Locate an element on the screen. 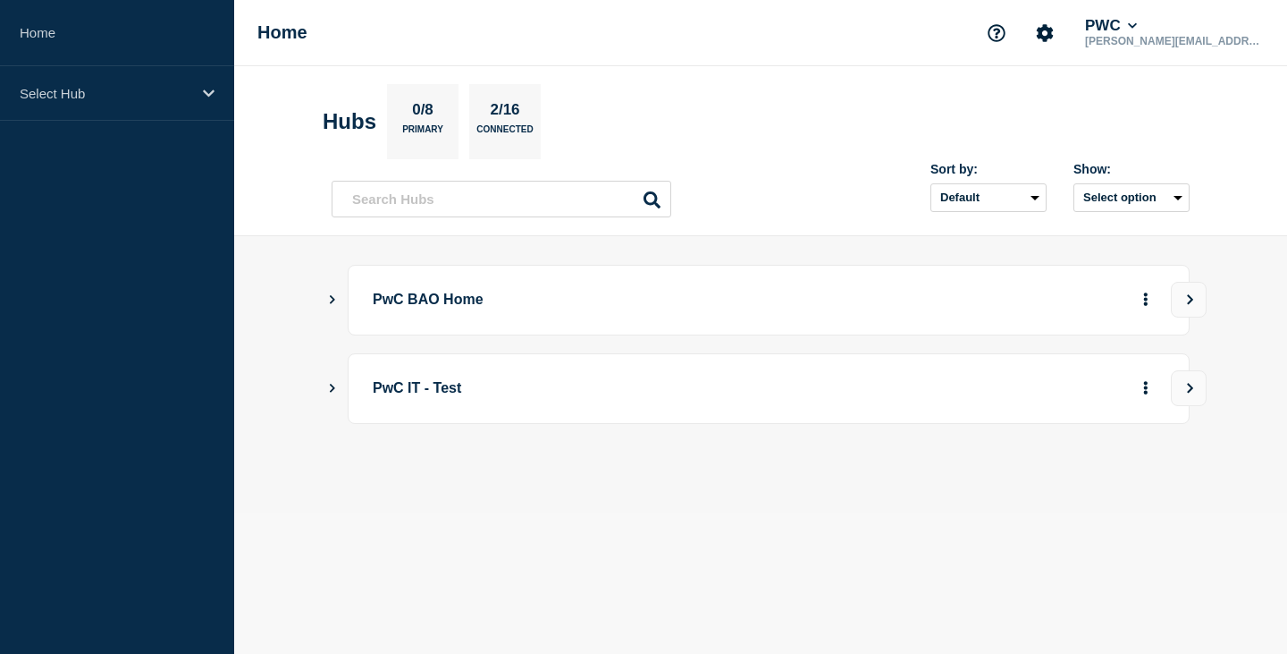 Image resolution: width=1287 pixels, height=654 pixels. p: Select Hub is located at coordinates (105, 93).